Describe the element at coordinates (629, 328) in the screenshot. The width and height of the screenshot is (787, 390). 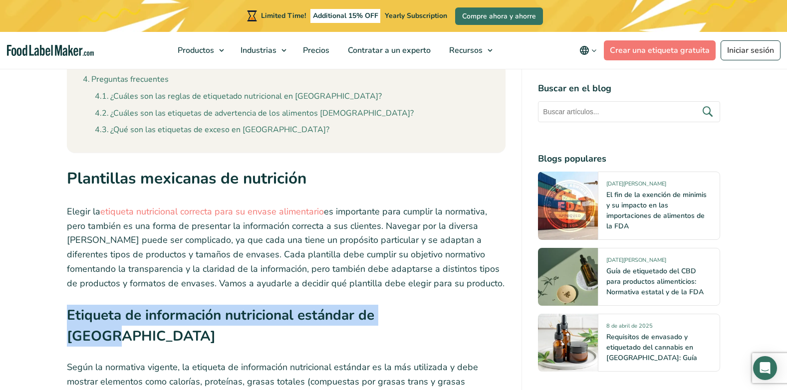
I see `span: 8 de abril de 2025` at that location.